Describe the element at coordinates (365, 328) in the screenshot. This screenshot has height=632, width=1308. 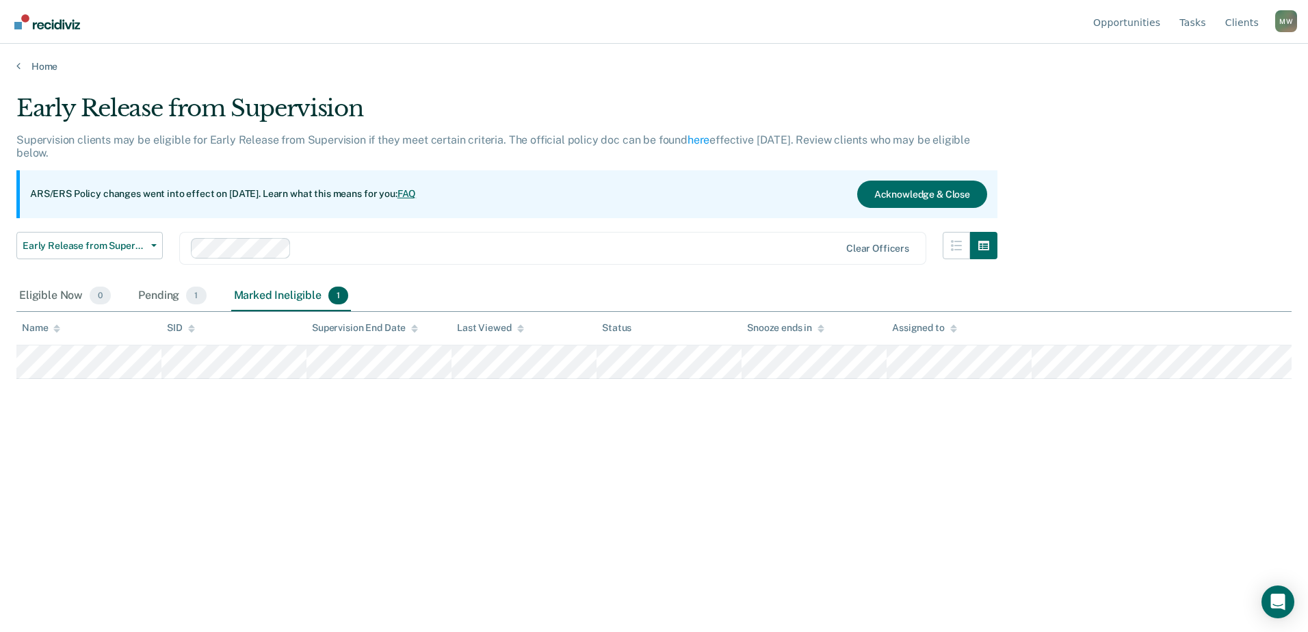
I see `div: Supervision End Date` at that location.